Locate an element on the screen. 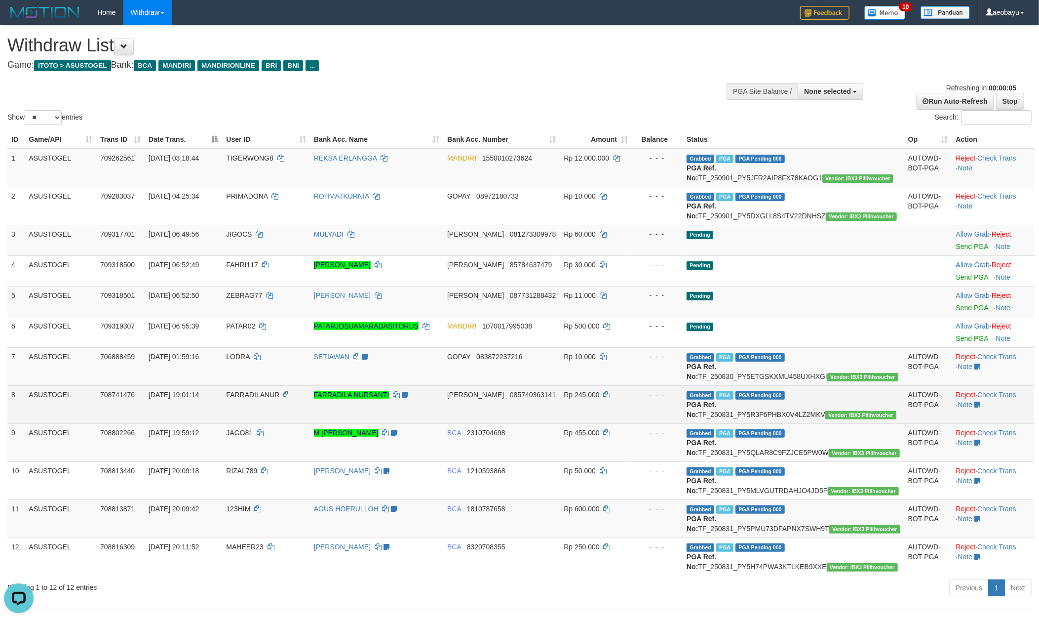  span: Rp 250.000 is located at coordinates (582, 547).